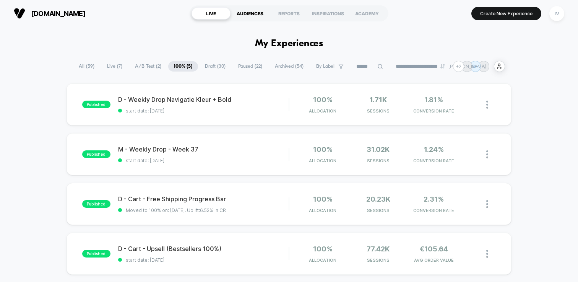  Describe the element at coordinates (556, 13) in the screenshot. I see `div: IV` at that location.